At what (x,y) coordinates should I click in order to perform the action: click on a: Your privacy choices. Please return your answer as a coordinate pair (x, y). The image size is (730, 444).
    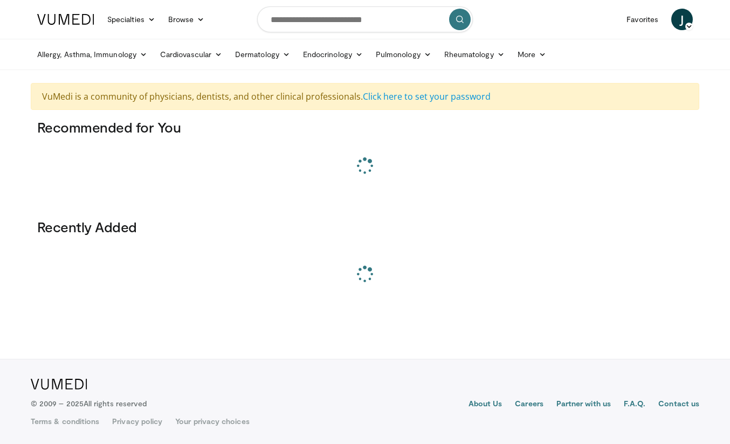
    Looking at the image, I should click on (212, 421).